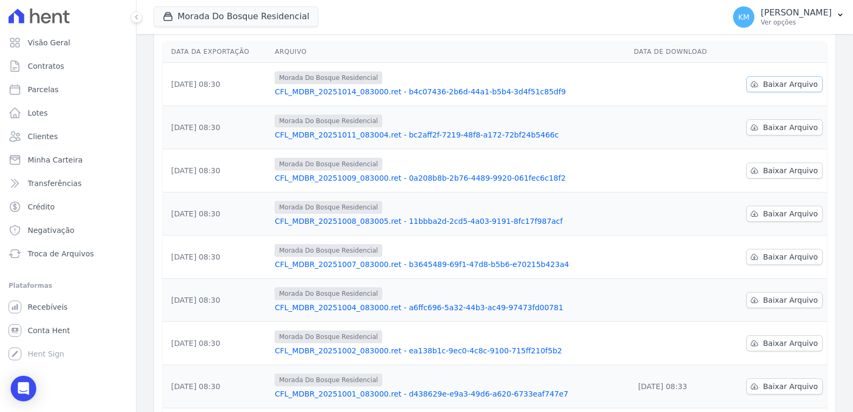  I want to click on a: Minha Carteira, so click(68, 160).